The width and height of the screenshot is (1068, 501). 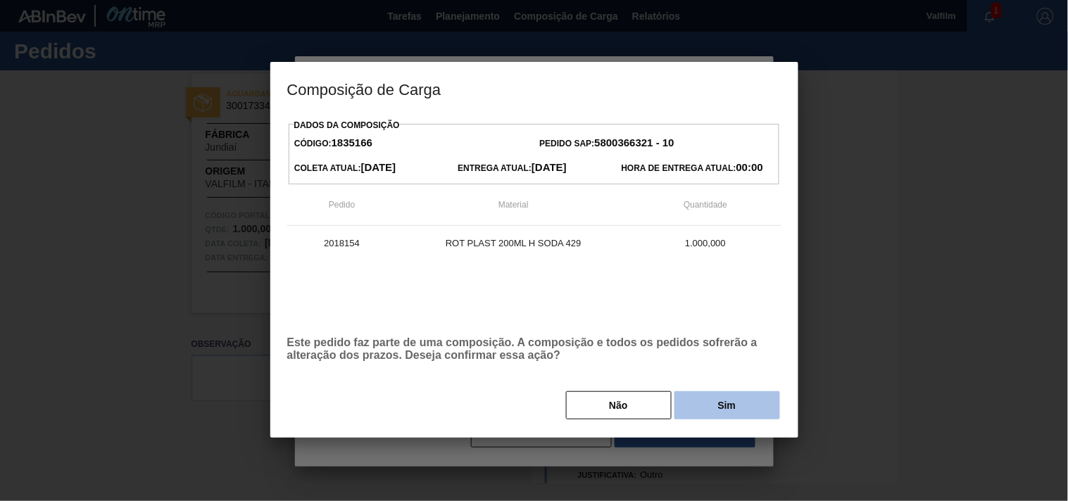 What do you see at coordinates (727, 405) in the screenshot?
I see `button: Sim` at bounding box center [727, 405].